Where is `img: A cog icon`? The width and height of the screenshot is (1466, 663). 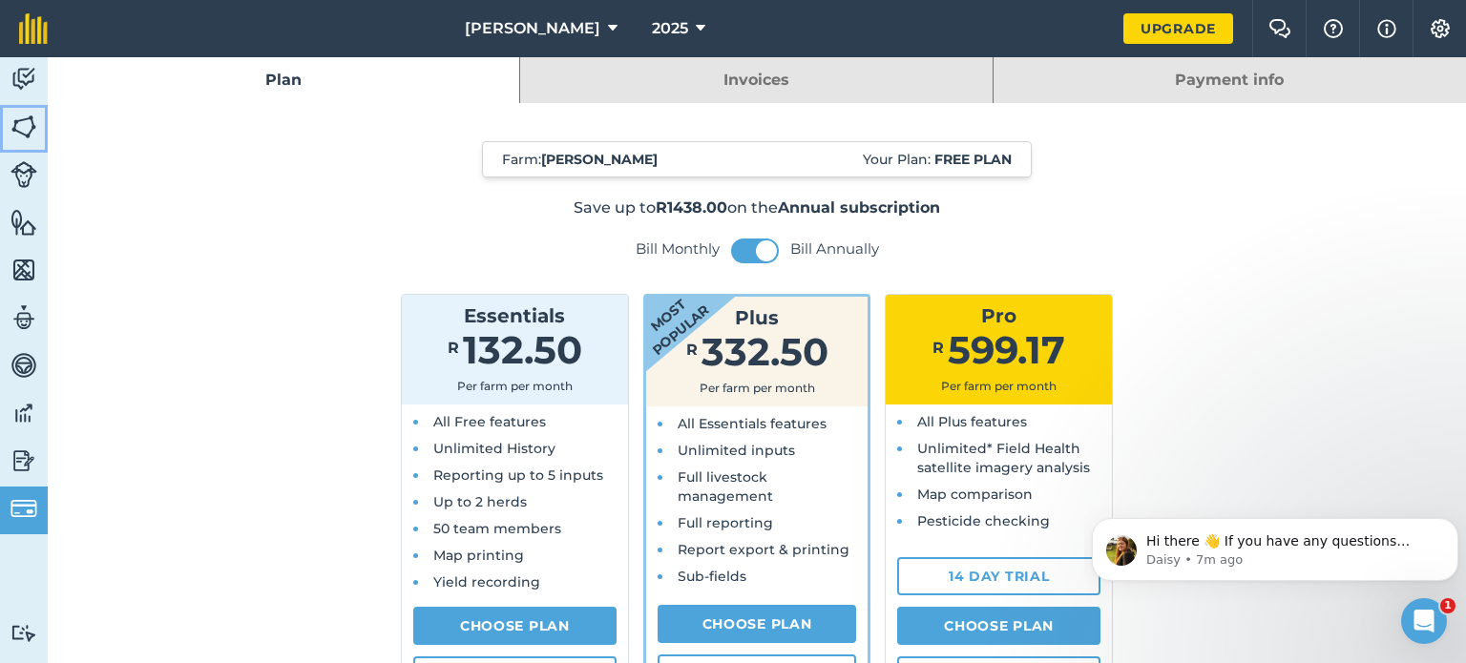
img: A cog icon is located at coordinates (1440, 29).